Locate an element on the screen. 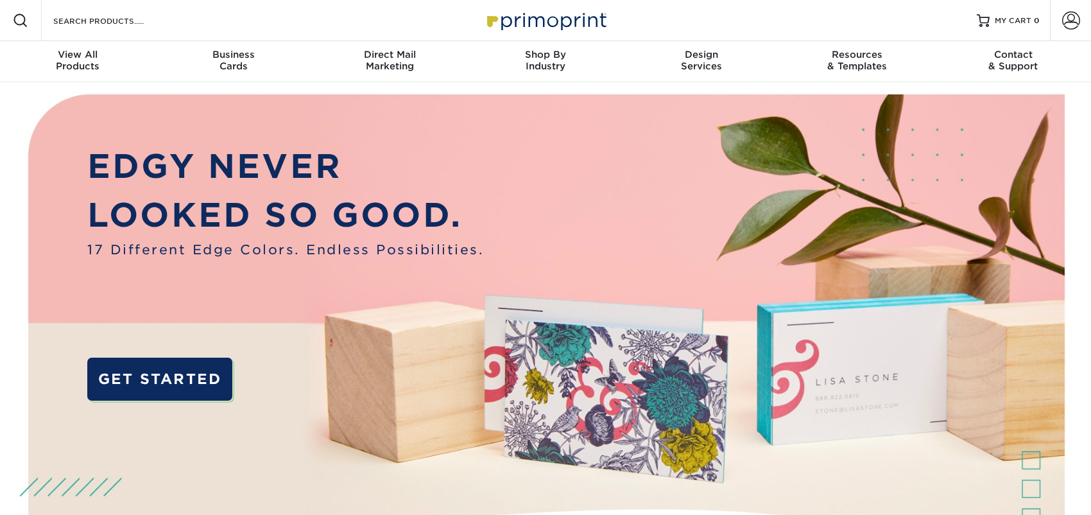  a: Resources& Templates is located at coordinates (856, 62).